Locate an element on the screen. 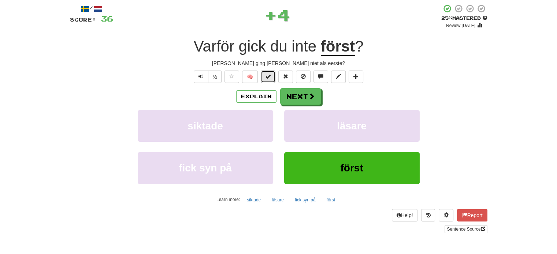 This screenshot has height=254, width=557. button: Favorite sentence (alt+f) is located at coordinates (232, 77).